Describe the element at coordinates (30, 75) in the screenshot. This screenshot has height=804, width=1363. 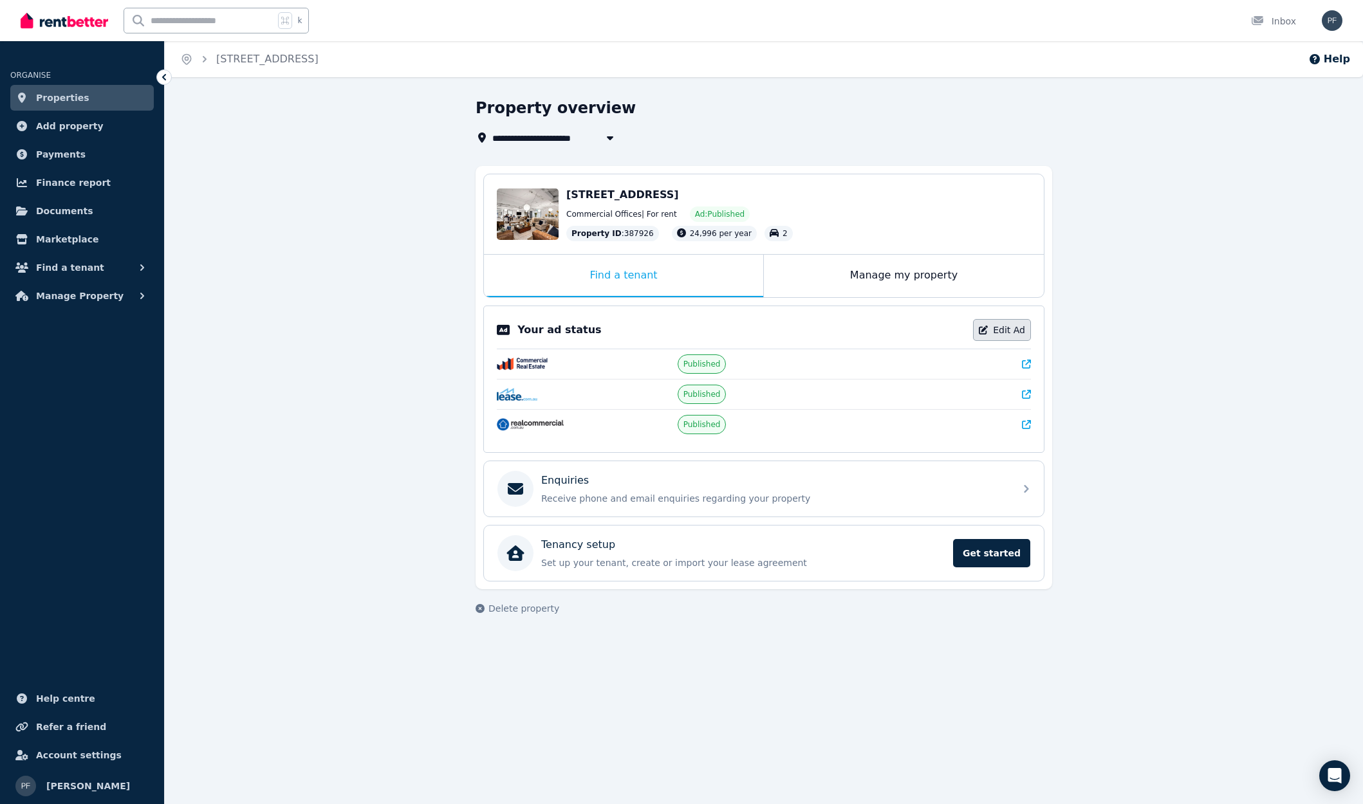
I see `span: ORGANISE` at that location.